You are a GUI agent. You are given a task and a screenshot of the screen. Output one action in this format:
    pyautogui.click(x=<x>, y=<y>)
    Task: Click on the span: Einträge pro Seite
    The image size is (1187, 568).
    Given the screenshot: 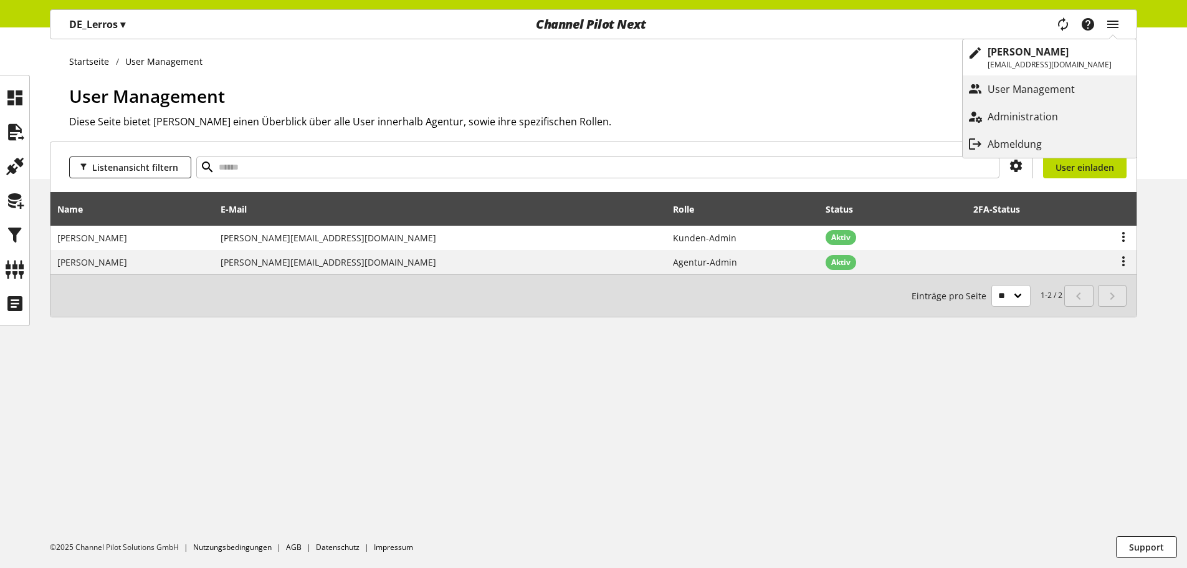 What is the action you would take?
    pyautogui.click(x=951, y=295)
    